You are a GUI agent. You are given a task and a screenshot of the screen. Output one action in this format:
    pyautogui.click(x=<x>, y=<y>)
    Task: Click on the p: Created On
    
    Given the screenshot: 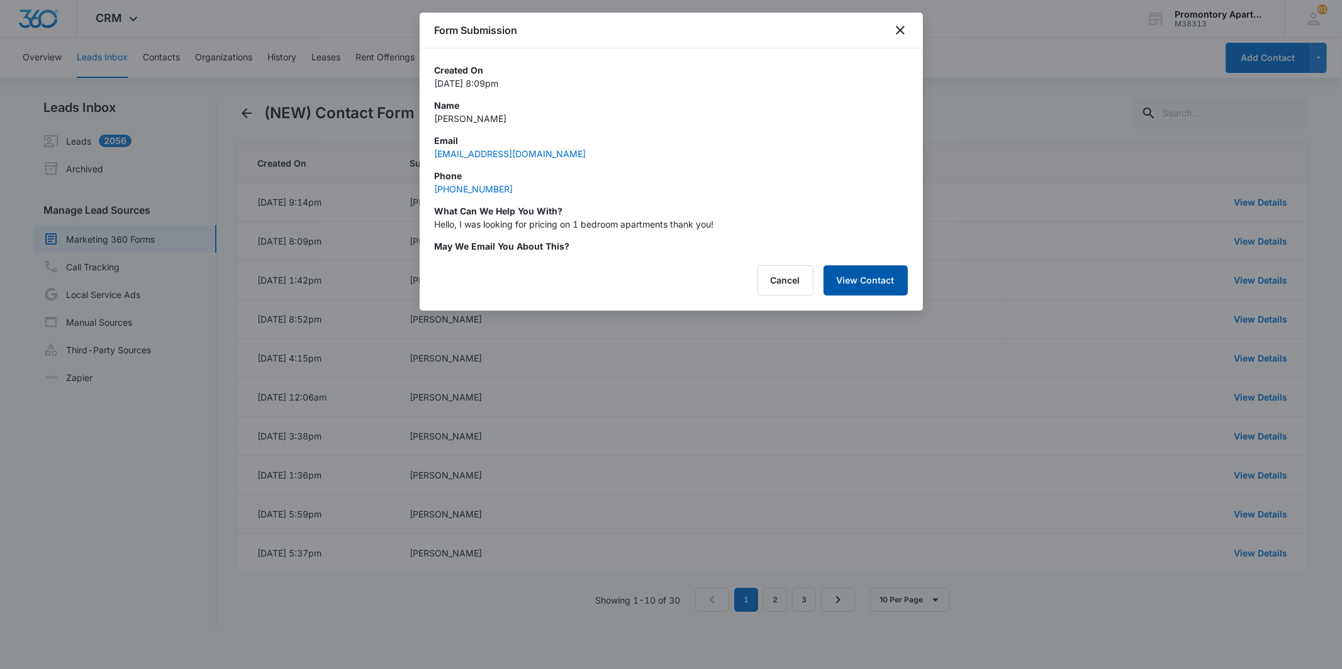 What is the action you would take?
    pyautogui.click(x=671, y=70)
    